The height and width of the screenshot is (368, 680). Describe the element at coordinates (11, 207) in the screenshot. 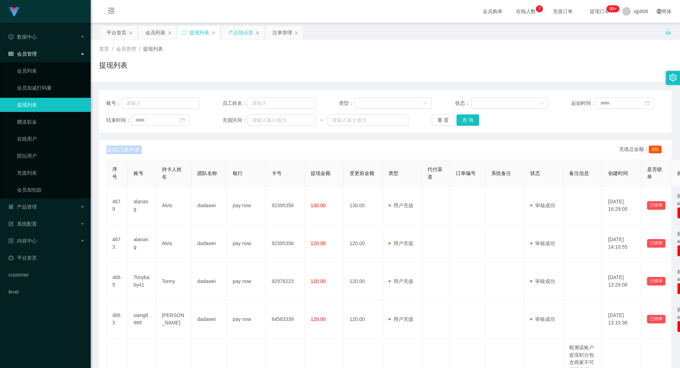

I see `i: 图标: appstore-o` at that location.